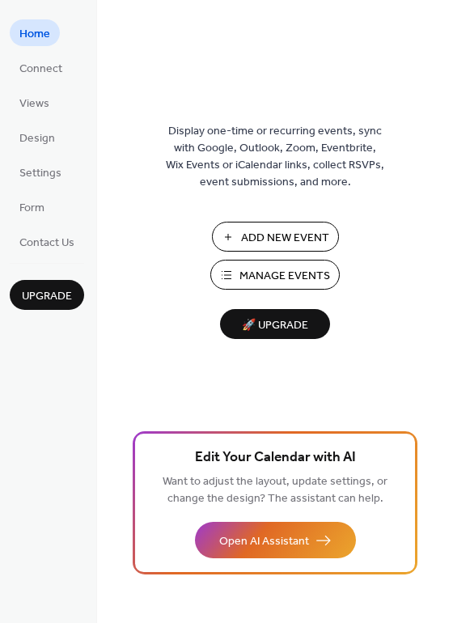 The height and width of the screenshot is (623, 453). Describe the element at coordinates (47, 243) in the screenshot. I see `span: Contact Us` at that location.